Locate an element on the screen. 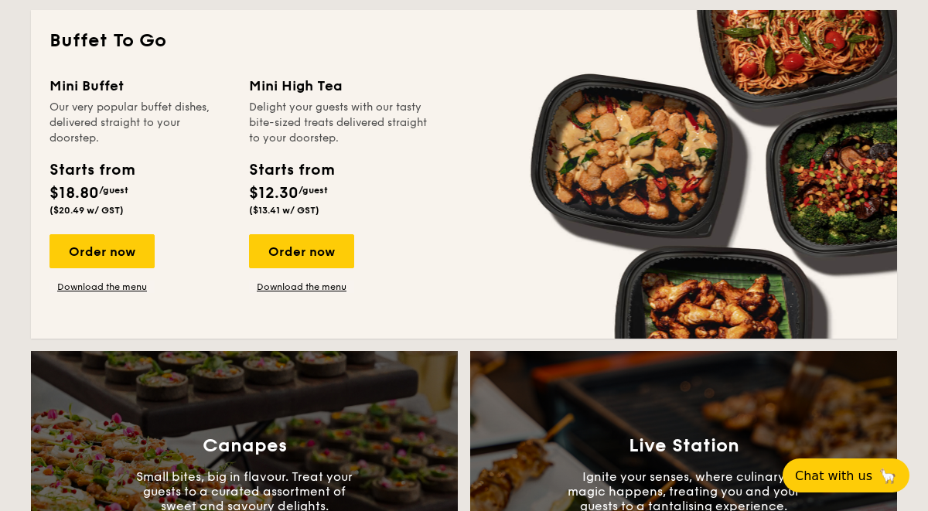 The height and width of the screenshot is (511, 928). div: Mini Buffet is located at coordinates (140, 86).